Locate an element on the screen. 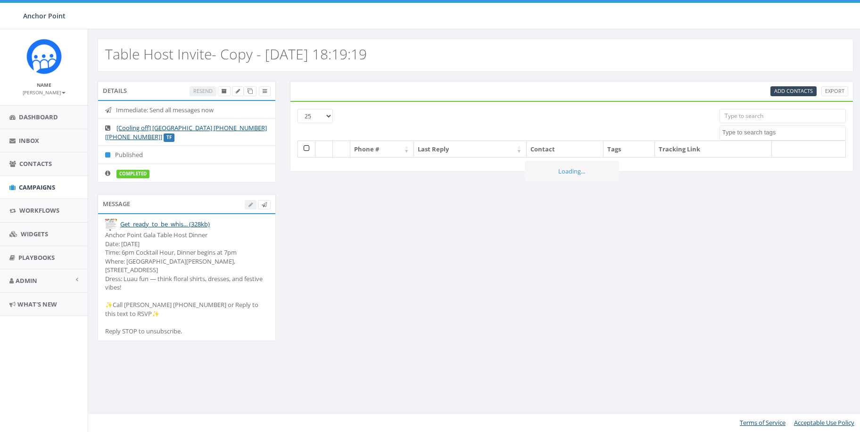 The image size is (860, 432). span: Widgets is located at coordinates (34, 234).